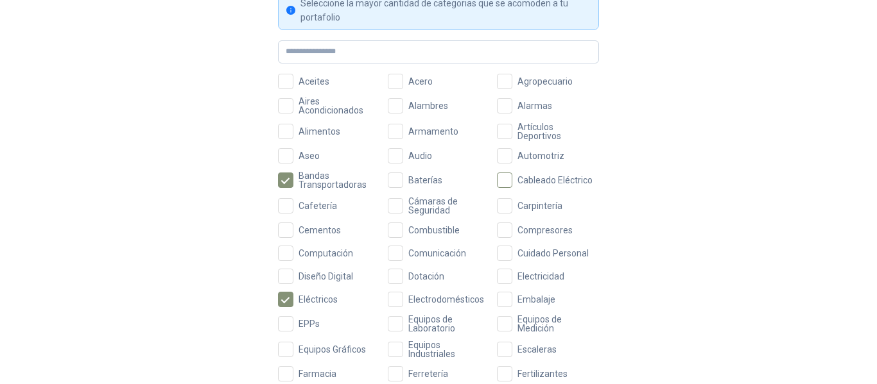 This screenshot has width=877, height=384. Describe the element at coordinates (325, 254) in the screenshot. I see `span: Computación` at that location.